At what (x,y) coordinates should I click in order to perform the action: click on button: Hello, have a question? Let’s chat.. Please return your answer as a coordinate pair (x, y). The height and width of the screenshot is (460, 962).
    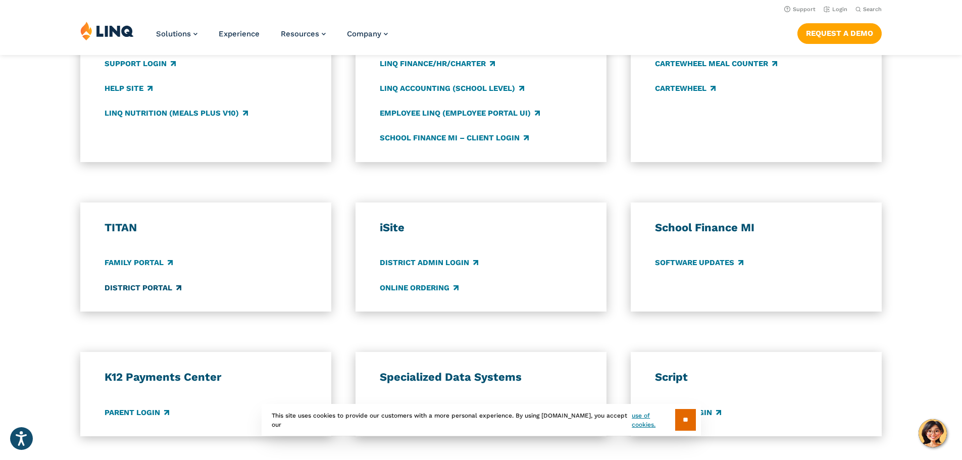
    Looking at the image, I should click on (932, 433).